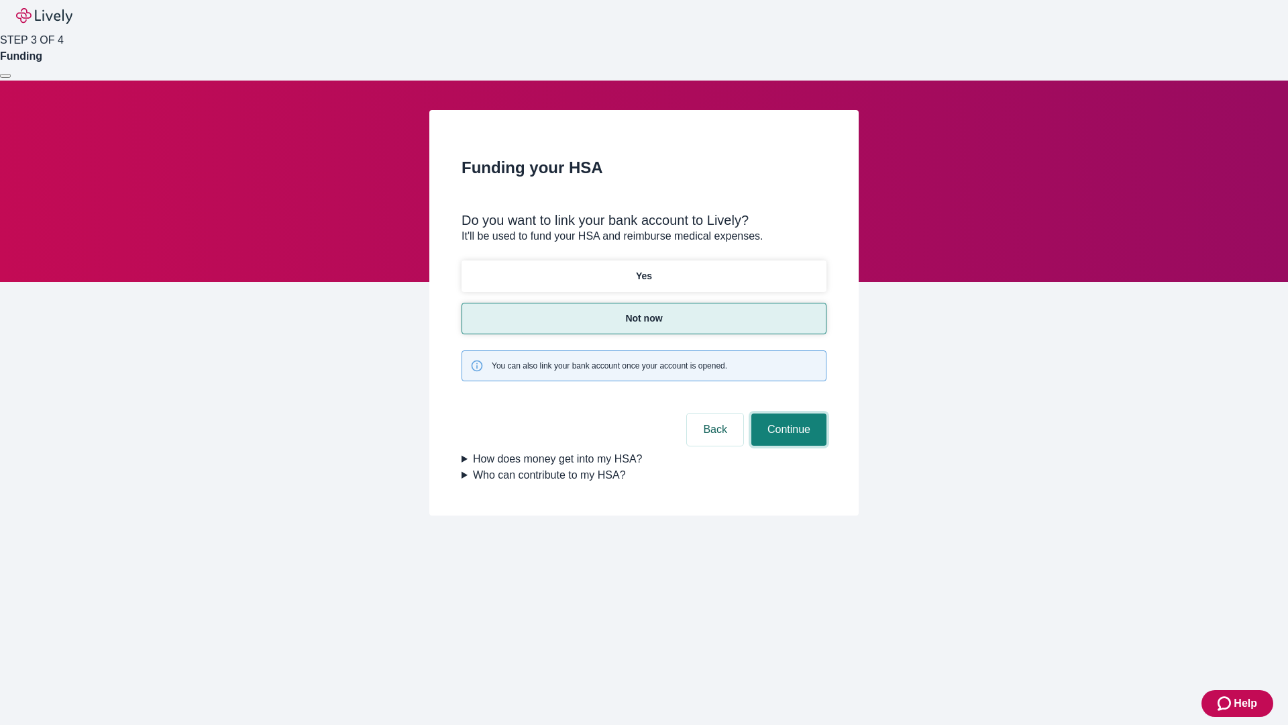 The height and width of the screenshot is (725, 1288). I want to click on button: Back, so click(715, 429).